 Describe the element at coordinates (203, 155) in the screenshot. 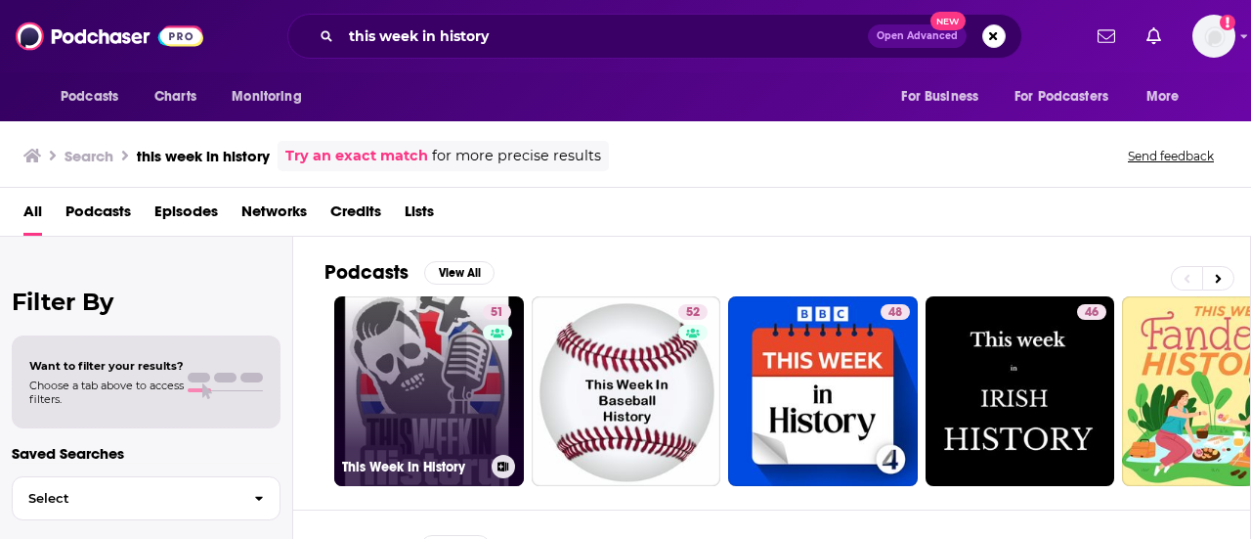

I see `h3: this week in history` at that location.